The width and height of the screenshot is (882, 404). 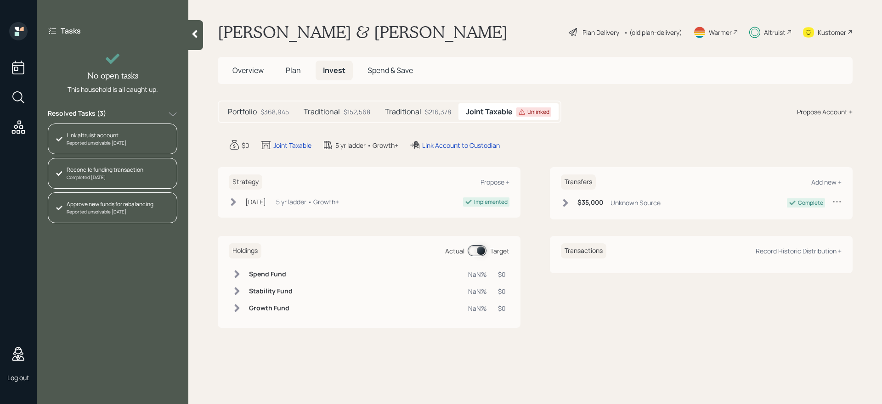 What do you see at coordinates (500, 251) in the screenshot?
I see `div: Target` at bounding box center [500, 251].